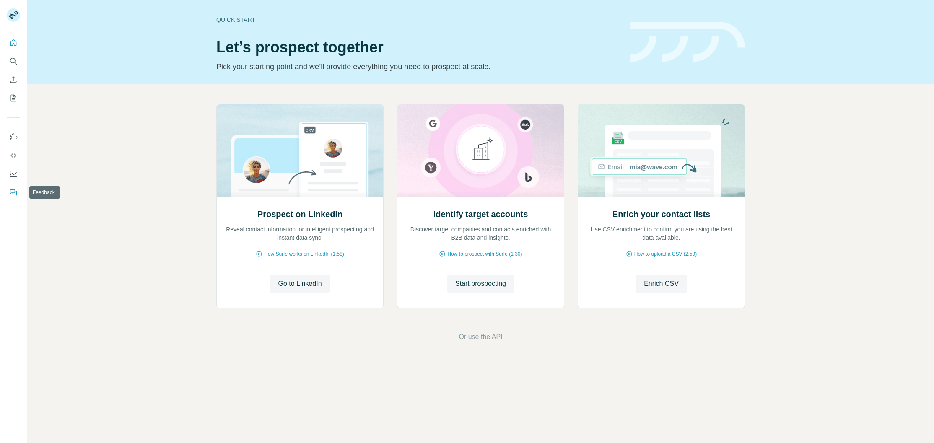  Describe the element at coordinates (484, 254) in the screenshot. I see `span: How to prospect with Surfe (1:30)` at that location.